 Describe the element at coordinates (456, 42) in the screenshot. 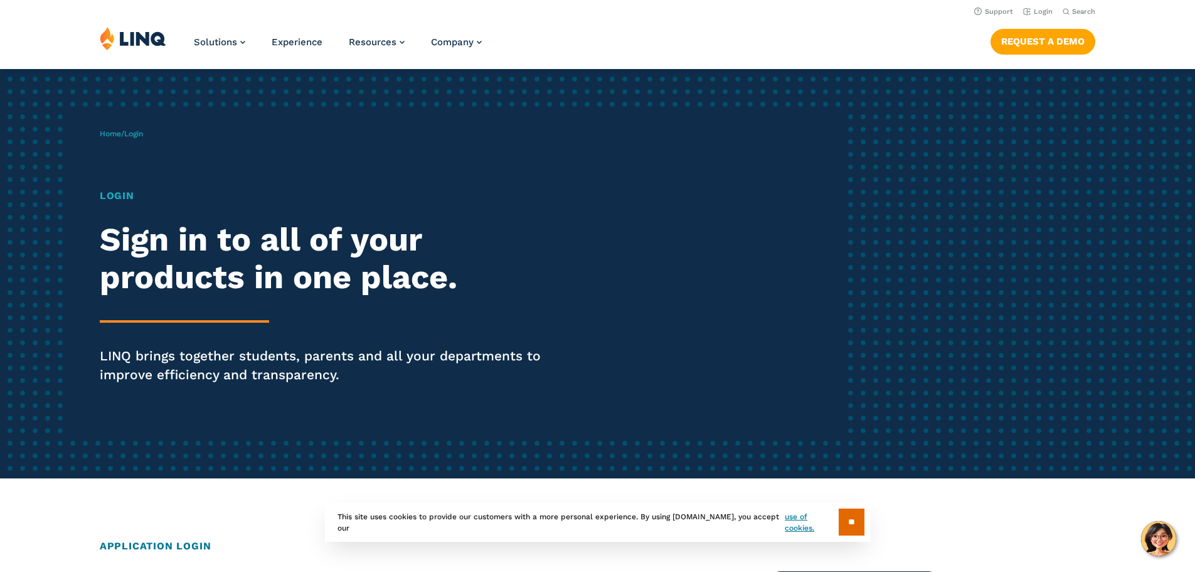

I see `a: Company` at that location.